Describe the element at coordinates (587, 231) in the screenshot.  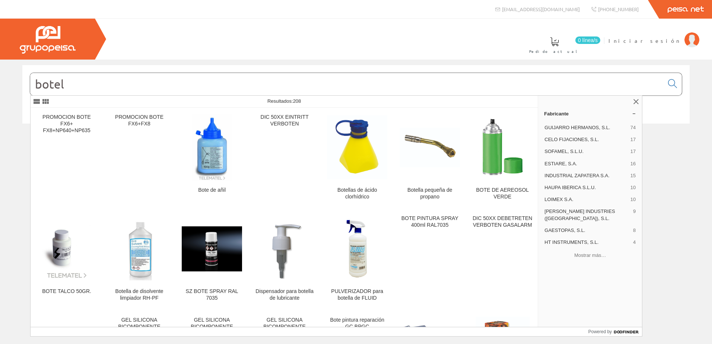
I see `span: GAESTOPAS, S.L.` at that location.